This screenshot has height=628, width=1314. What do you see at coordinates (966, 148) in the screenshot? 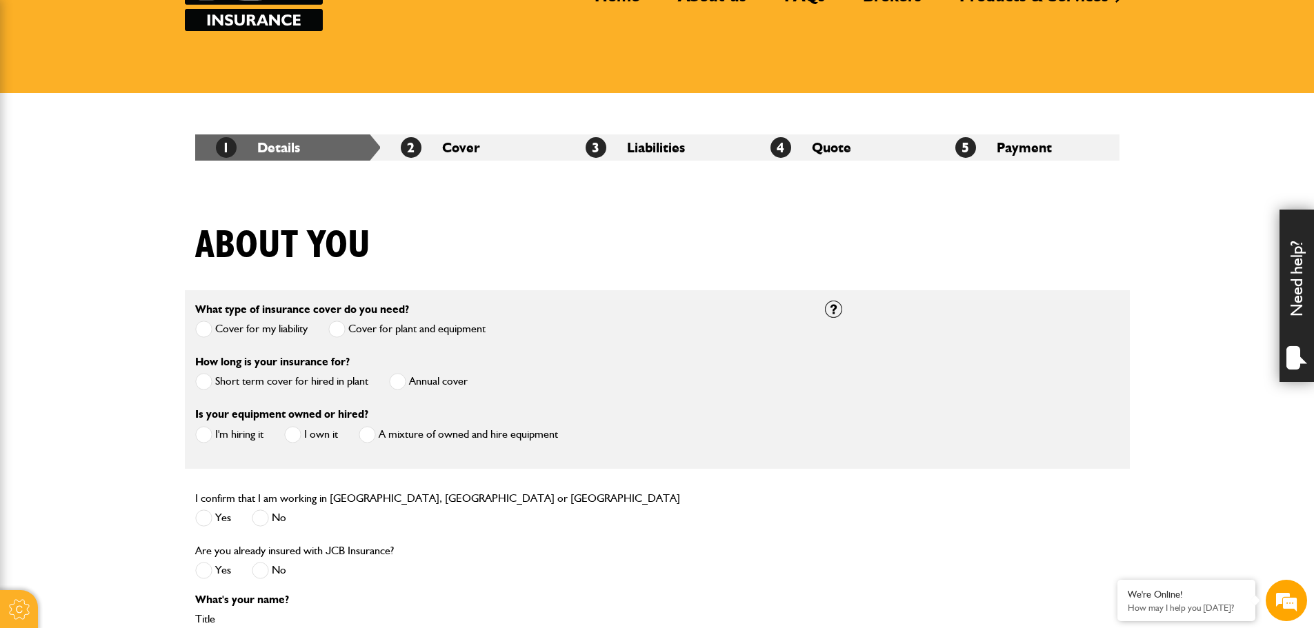
I see `span: 5` at bounding box center [966, 148].